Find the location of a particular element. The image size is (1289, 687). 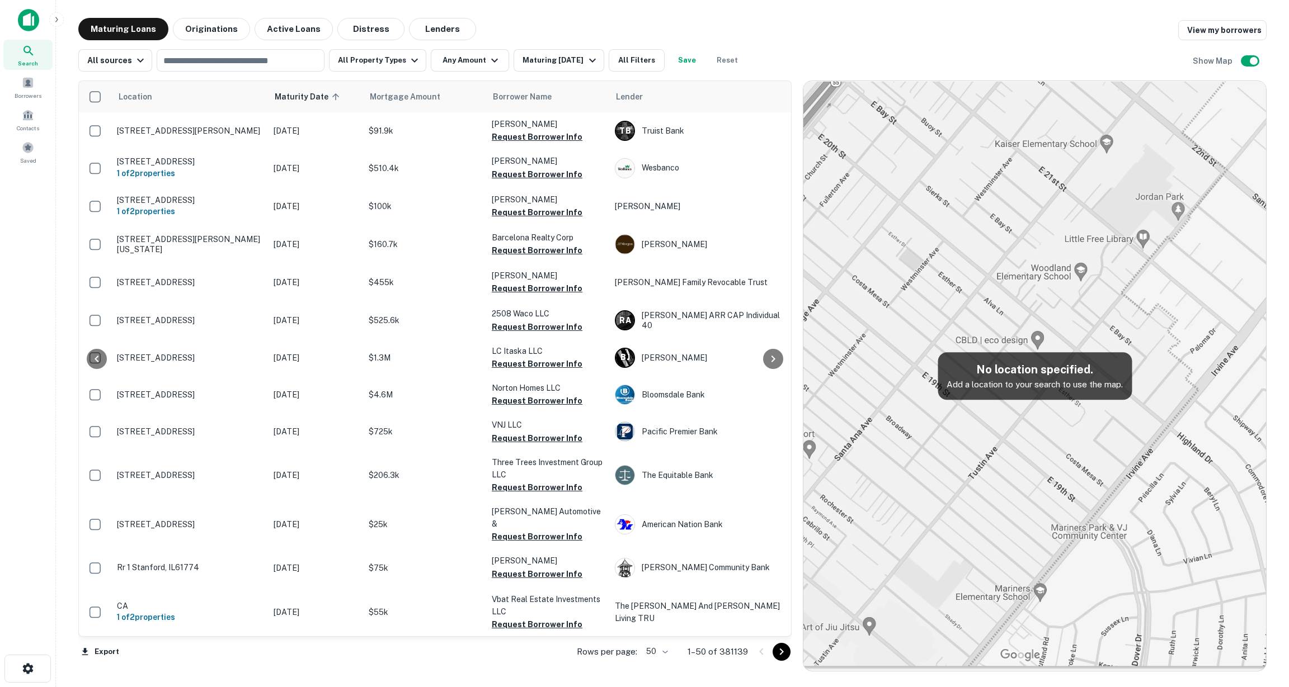

h5: No location specified. is located at coordinates (1034, 370).